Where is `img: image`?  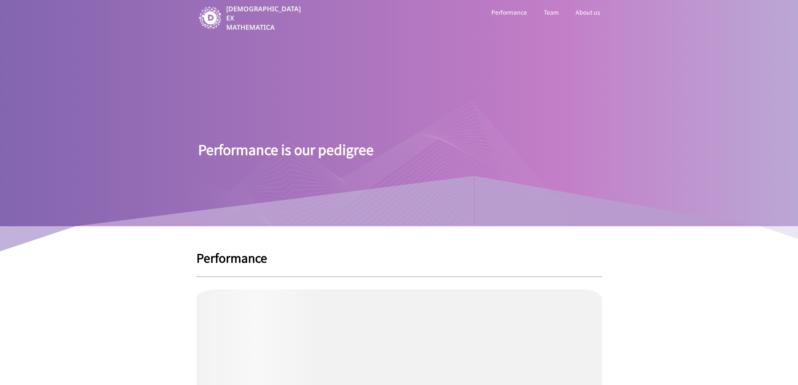 img: image is located at coordinates (210, 18).